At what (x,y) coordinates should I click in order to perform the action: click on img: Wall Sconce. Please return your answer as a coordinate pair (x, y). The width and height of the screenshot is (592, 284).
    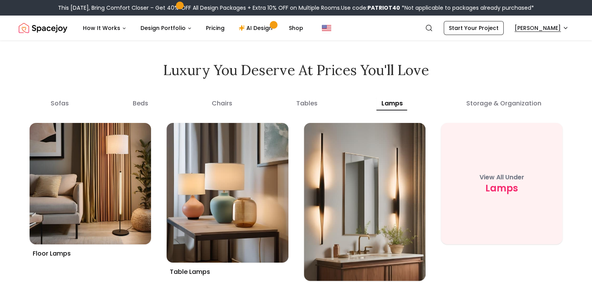
    Looking at the image, I should click on (365, 202).